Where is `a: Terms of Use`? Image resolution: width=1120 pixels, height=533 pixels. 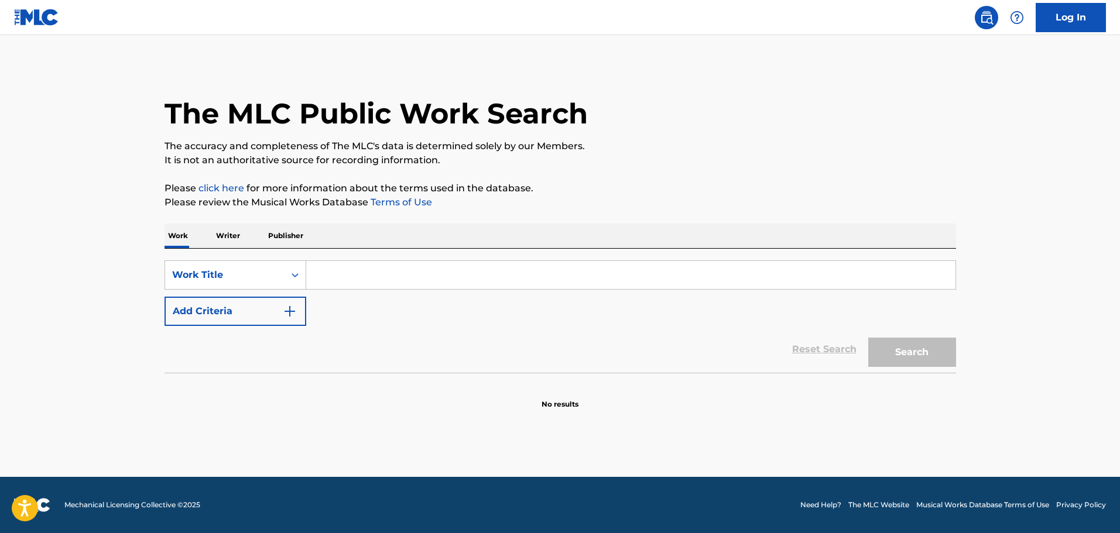
a: Terms of Use is located at coordinates (400, 202).